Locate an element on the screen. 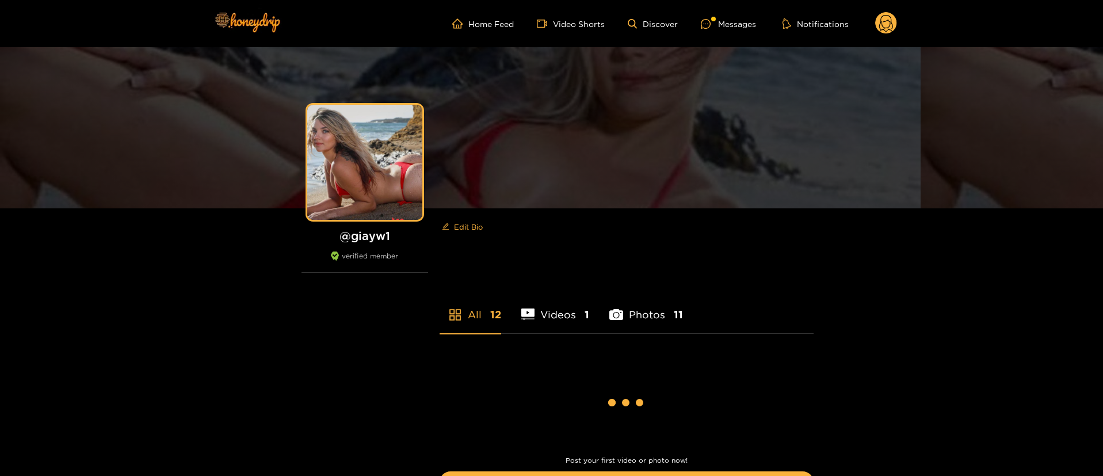 This screenshot has width=1103, height=476. div: Messages is located at coordinates (728, 24).